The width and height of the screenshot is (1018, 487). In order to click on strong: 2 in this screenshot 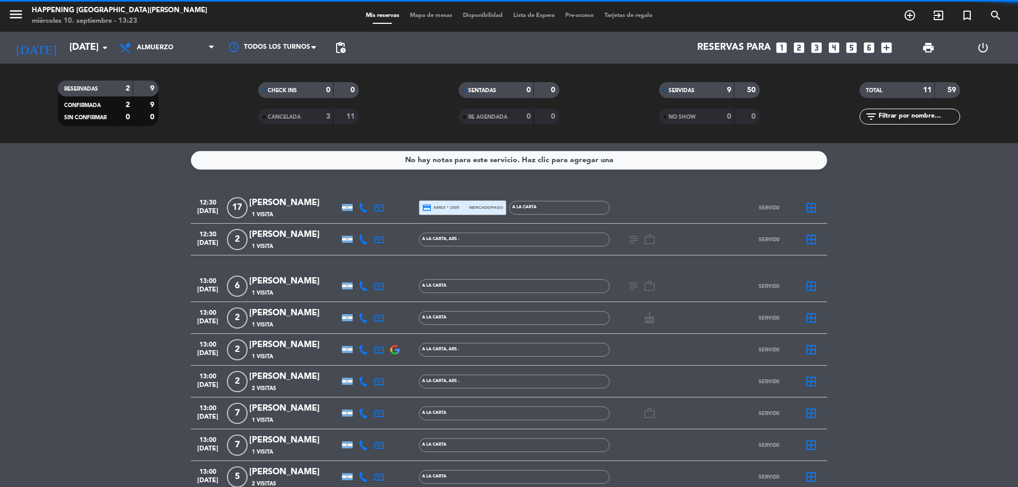, I will do `click(128, 89)`.